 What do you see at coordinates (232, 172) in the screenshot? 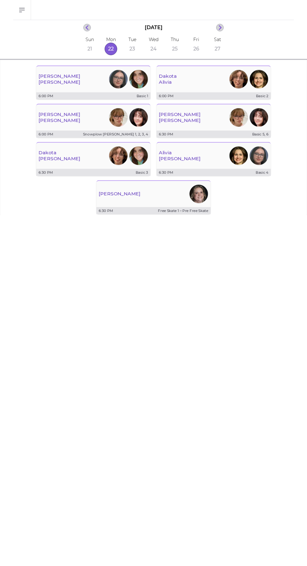
I see `p: Basic 4` at bounding box center [232, 172].